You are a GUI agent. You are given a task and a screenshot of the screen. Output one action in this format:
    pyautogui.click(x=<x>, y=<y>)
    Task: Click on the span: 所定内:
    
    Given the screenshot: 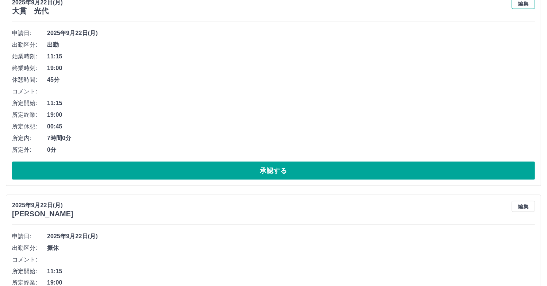 What is the action you would take?
    pyautogui.click(x=30, y=138)
    